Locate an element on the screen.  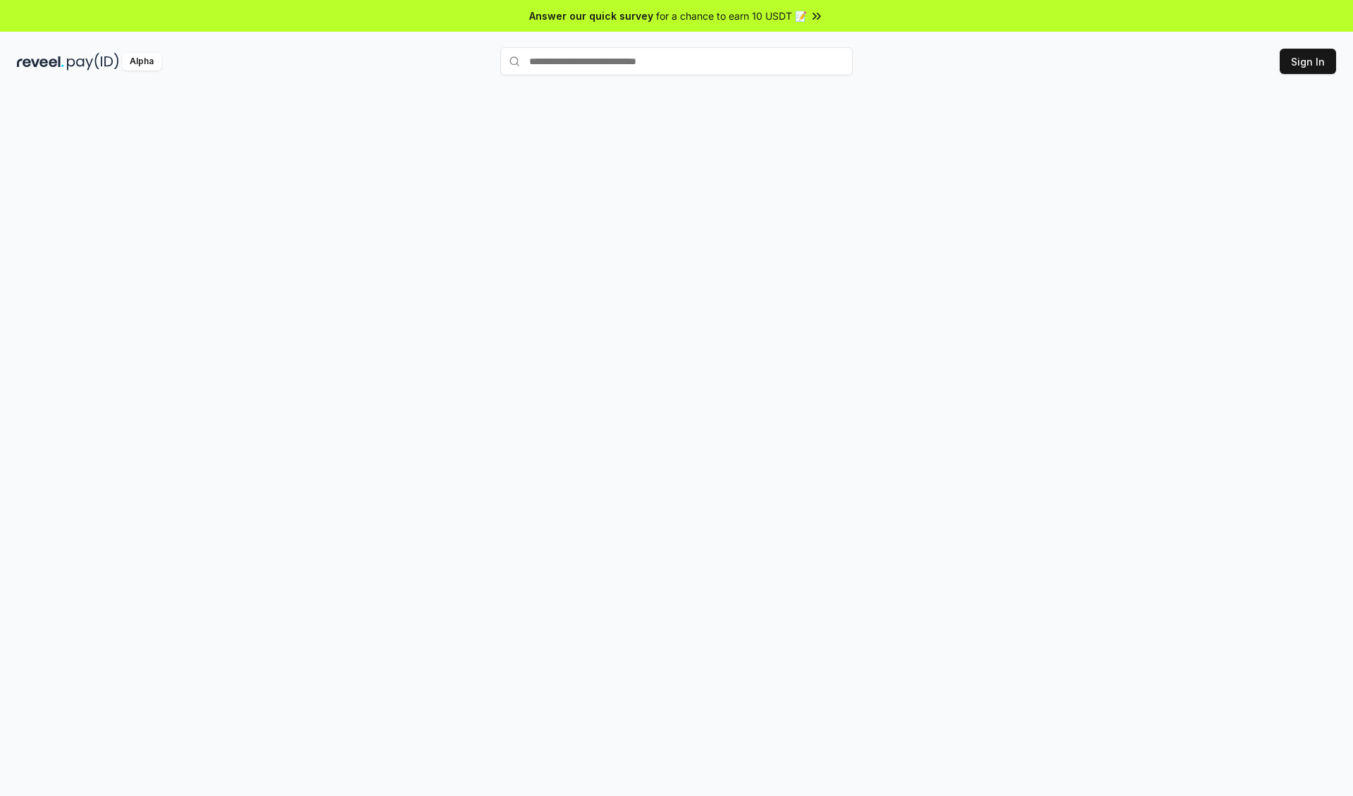
img: pay_id is located at coordinates (93, 61).